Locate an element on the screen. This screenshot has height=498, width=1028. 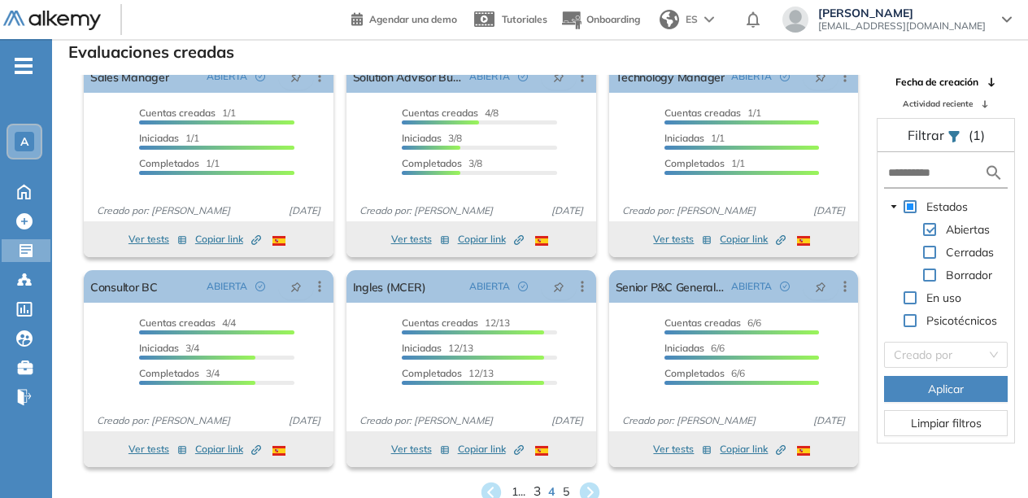
a: Technology Manager is located at coordinates (670, 76).